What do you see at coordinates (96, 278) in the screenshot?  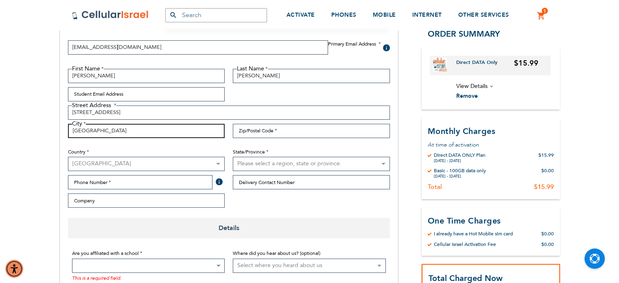 I see `span: This is a required field.` at bounding box center [96, 278].